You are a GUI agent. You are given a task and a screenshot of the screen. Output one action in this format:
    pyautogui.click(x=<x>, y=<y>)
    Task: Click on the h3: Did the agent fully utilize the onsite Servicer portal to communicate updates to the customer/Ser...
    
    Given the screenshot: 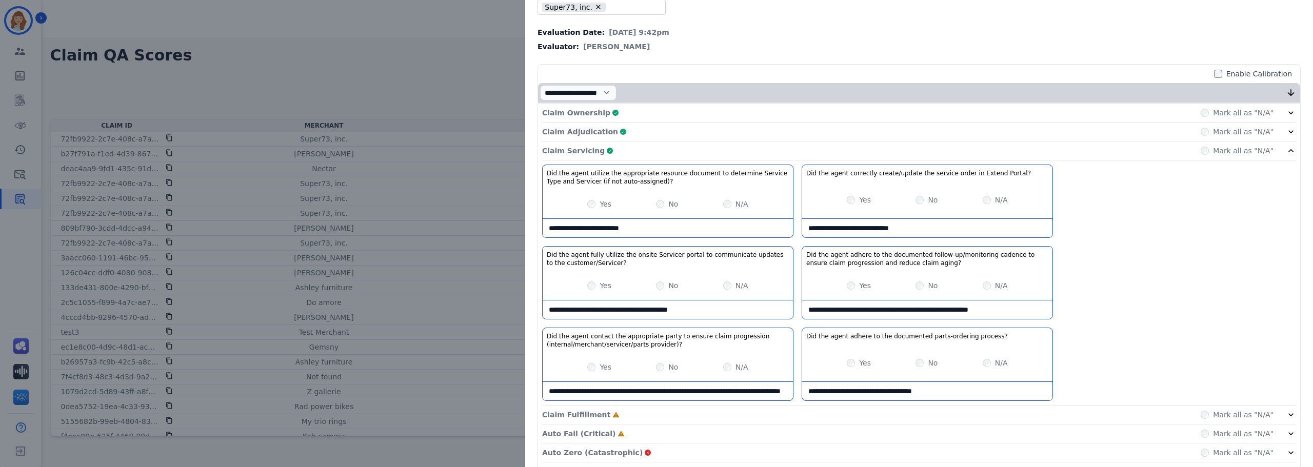 What is the action you would take?
    pyautogui.click(x=668, y=259)
    